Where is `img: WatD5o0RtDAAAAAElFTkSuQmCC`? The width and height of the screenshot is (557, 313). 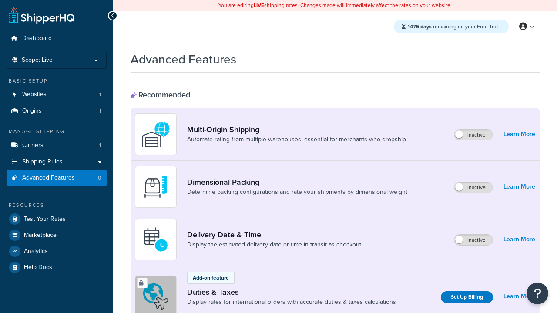 img: WatD5o0RtDAAAAAElFTkSuQmCC is located at coordinates (156, 134).